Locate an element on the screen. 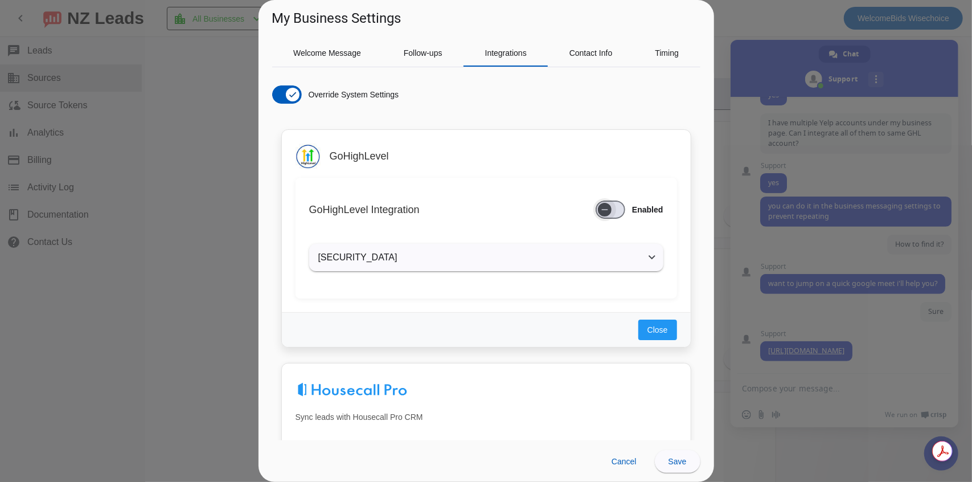 The width and height of the screenshot is (972, 482). strong: Enabled is located at coordinates (647, 209).